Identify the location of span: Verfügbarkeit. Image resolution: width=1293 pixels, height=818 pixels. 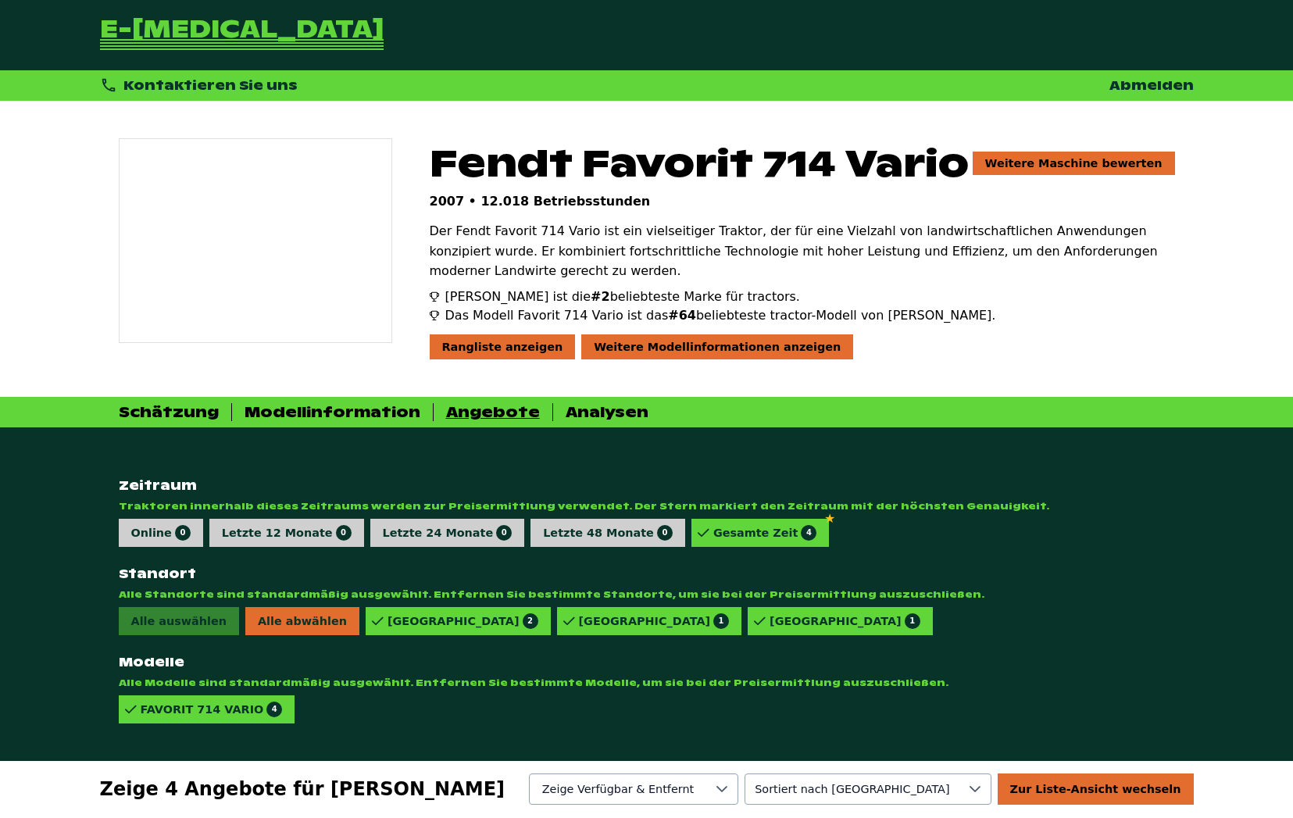
(852, 789).